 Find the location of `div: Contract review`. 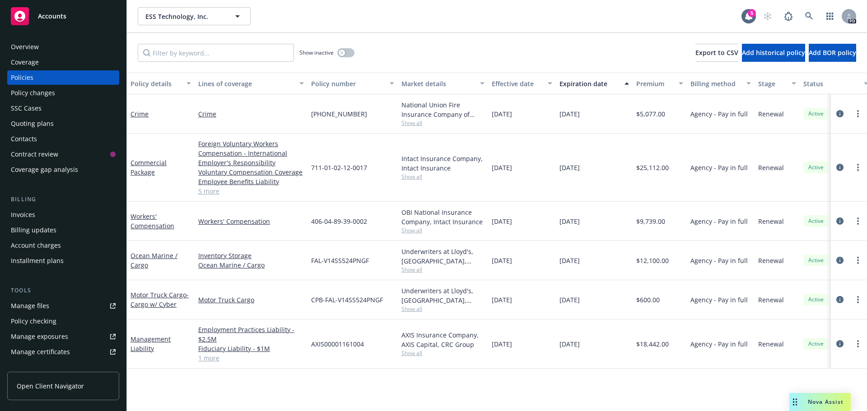

div: Contract review is located at coordinates (34, 154).